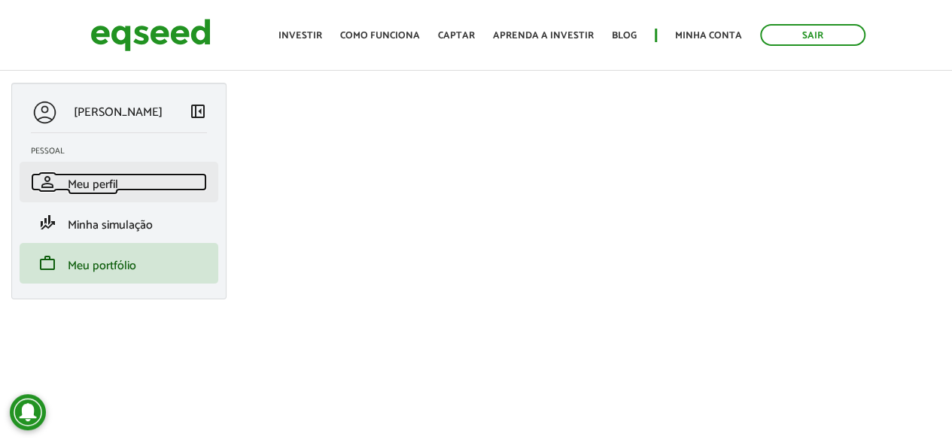 The height and width of the screenshot is (440, 952). What do you see at coordinates (456, 35) in the screenshot?
I see `a: Captar` at bounding box center [456, 35].